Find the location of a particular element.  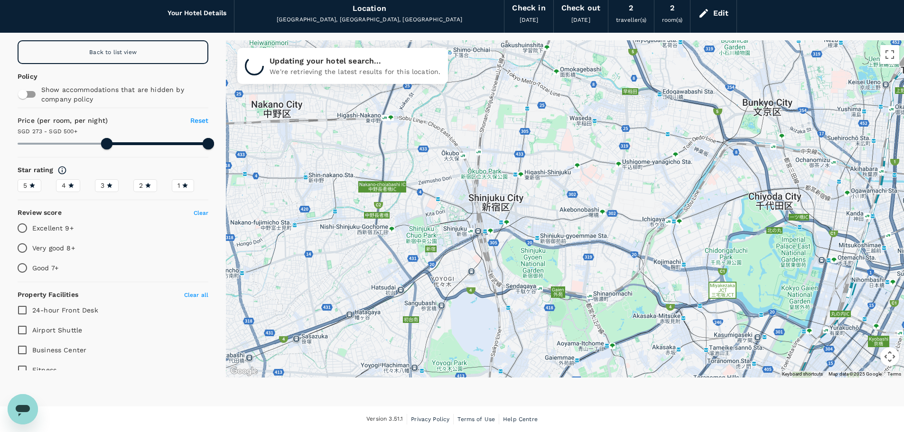

p: We're retrieving the latest results for this location. is located at coordinates (355, 72).